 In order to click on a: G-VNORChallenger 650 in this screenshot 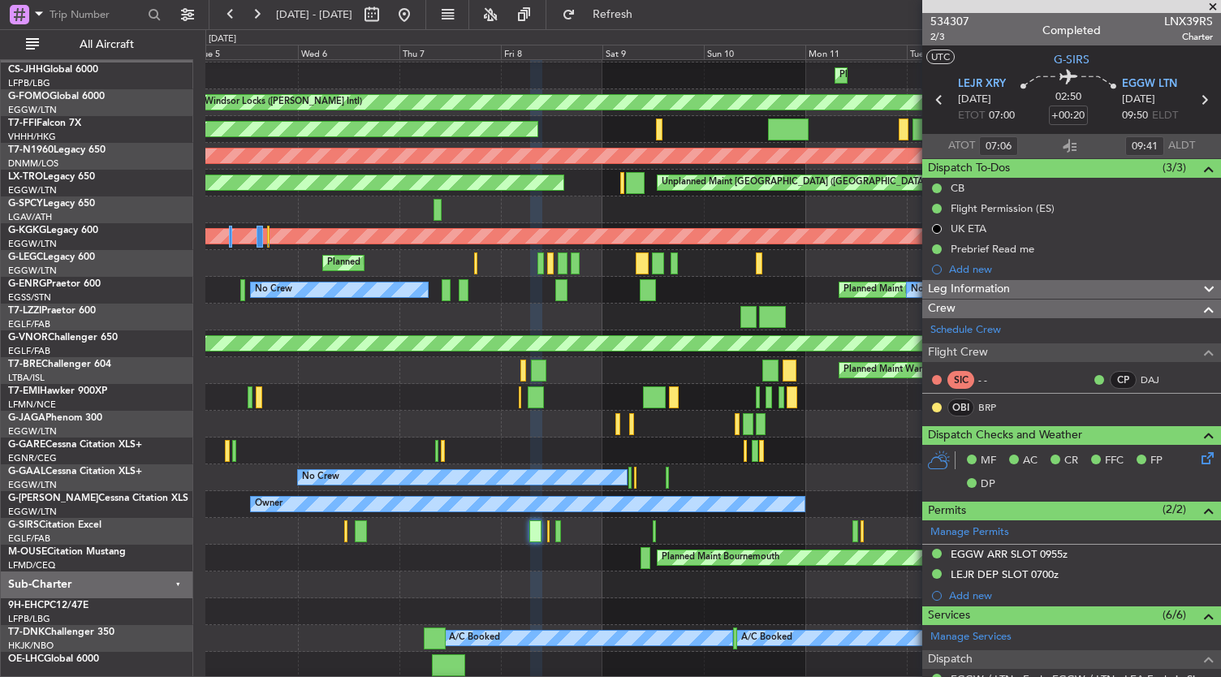, I will do `click(63, 338)`.